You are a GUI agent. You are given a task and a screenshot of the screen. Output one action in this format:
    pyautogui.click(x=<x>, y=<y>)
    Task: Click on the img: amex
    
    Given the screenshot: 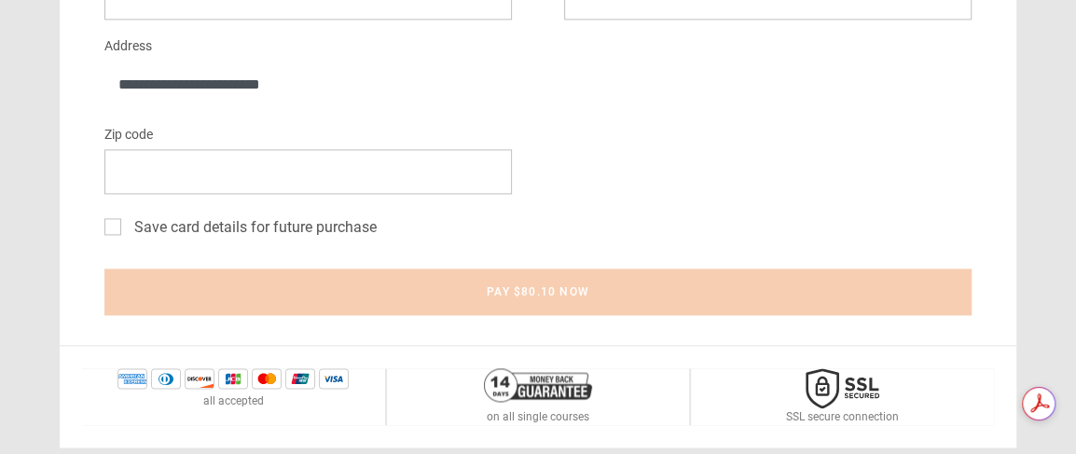 What is the action you would take?
    pyautogui.click(x=132, y=379)
    